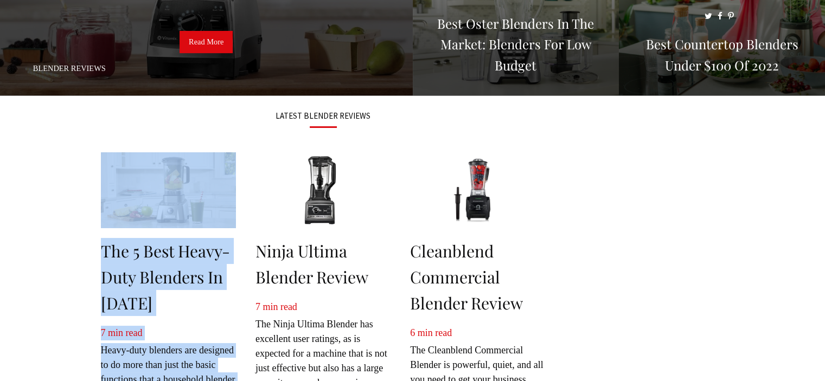 This screenshot has height=381, width=825. Describe the element at coordinates (466, 277) in the screenshot. I see `a: Cleanblend Commercial Blender Review` at that location.